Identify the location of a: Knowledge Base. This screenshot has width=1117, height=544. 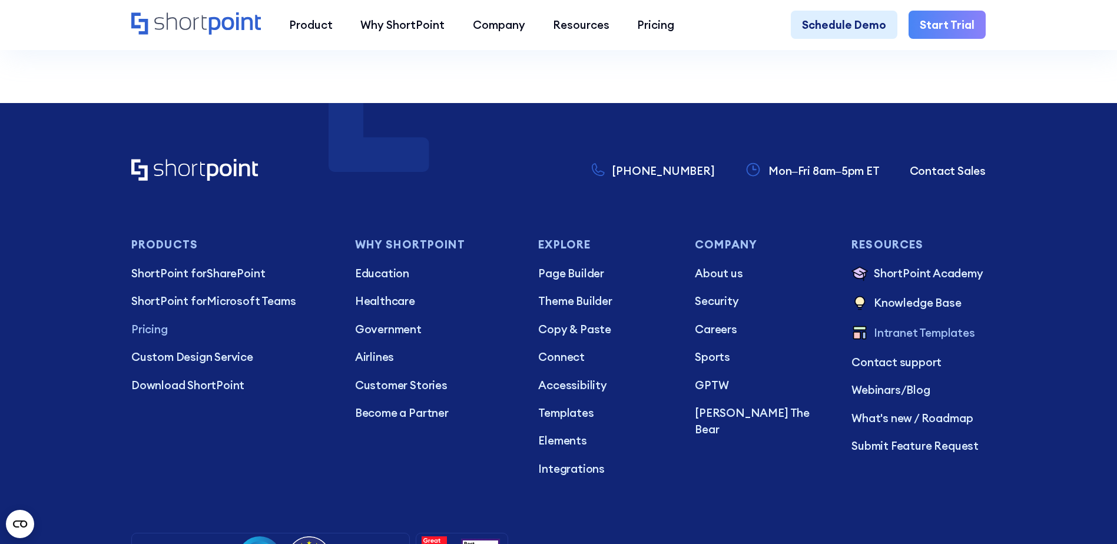
(919, 303).